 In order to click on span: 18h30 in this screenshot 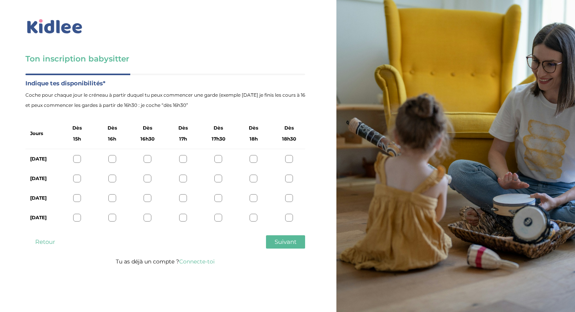, I will do `click(289, 139)`.